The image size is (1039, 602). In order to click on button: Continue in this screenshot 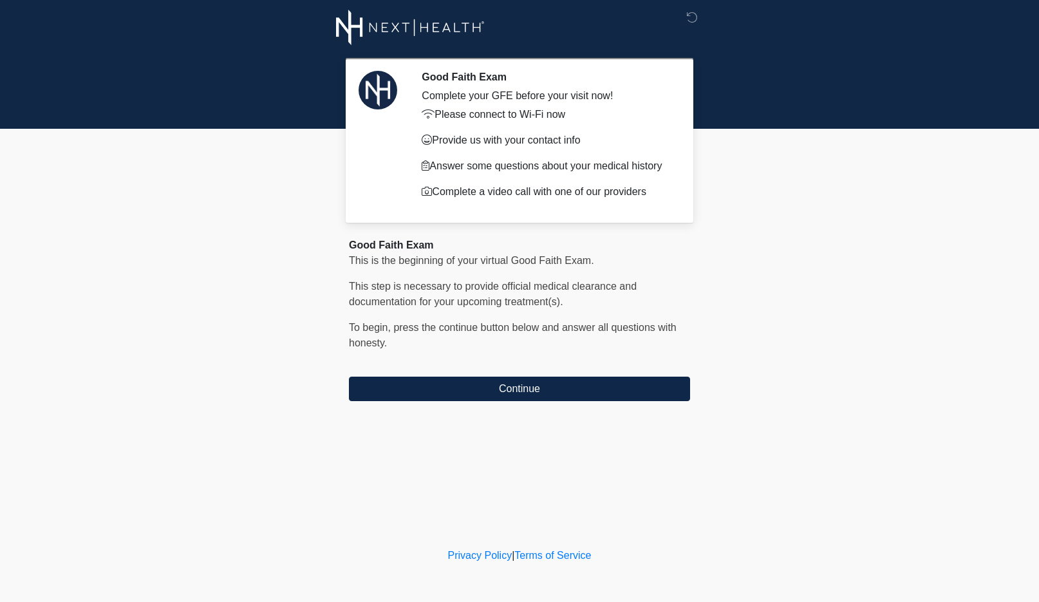, I will do `click(520, 389)`.